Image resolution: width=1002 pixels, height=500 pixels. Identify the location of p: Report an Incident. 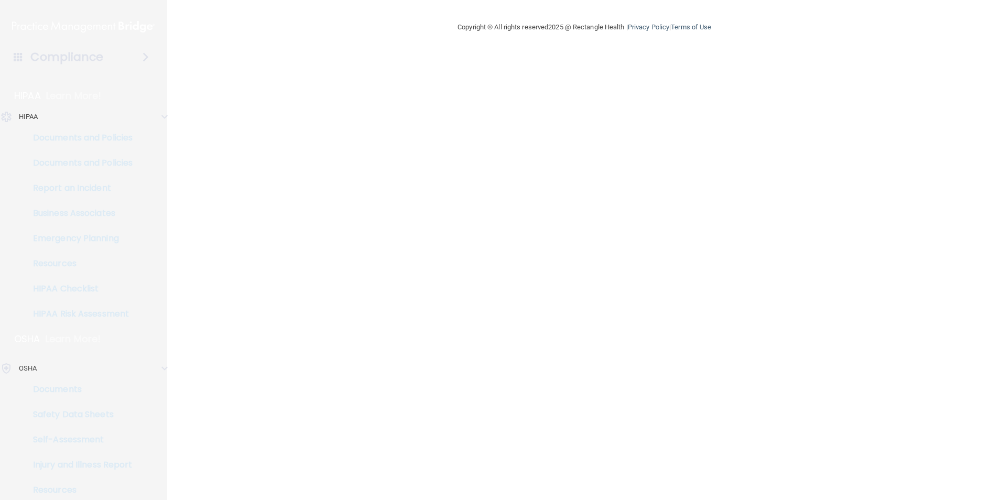
(78, 188).